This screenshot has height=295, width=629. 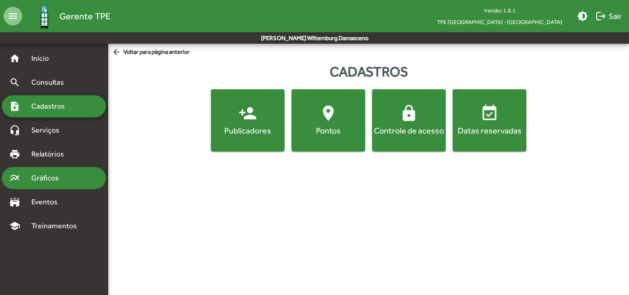 What do you see at coordinates (600, 16) in the screenshot?
I see `mat-icon: logout` at bounding box center [600, 16].